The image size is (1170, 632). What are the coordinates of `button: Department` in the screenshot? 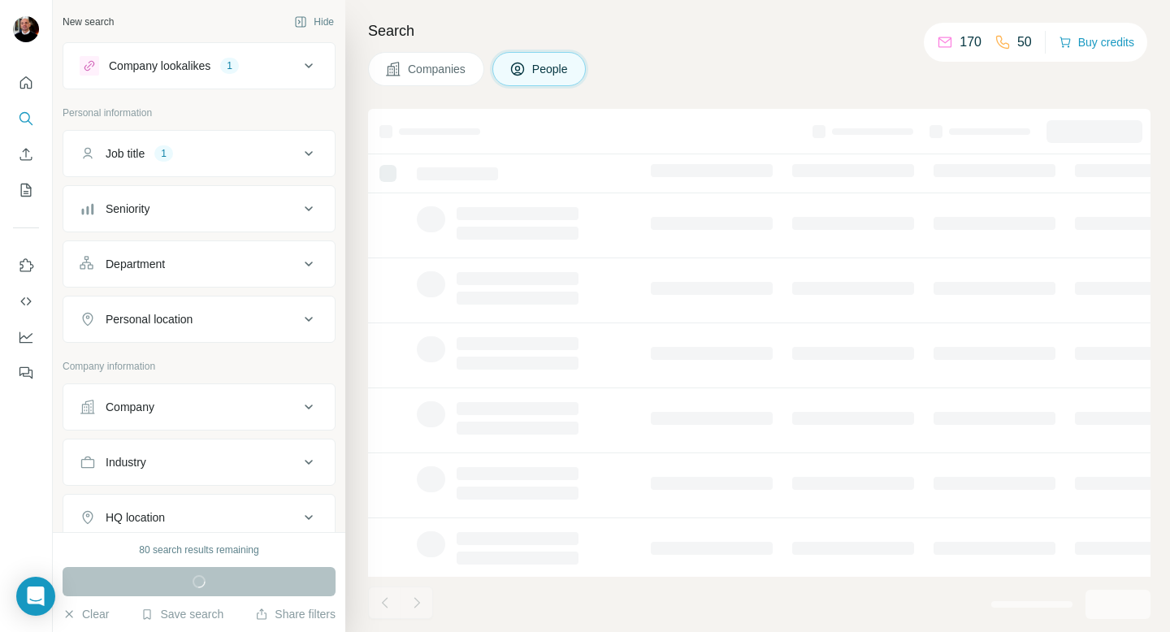 It's located at (199, 264).